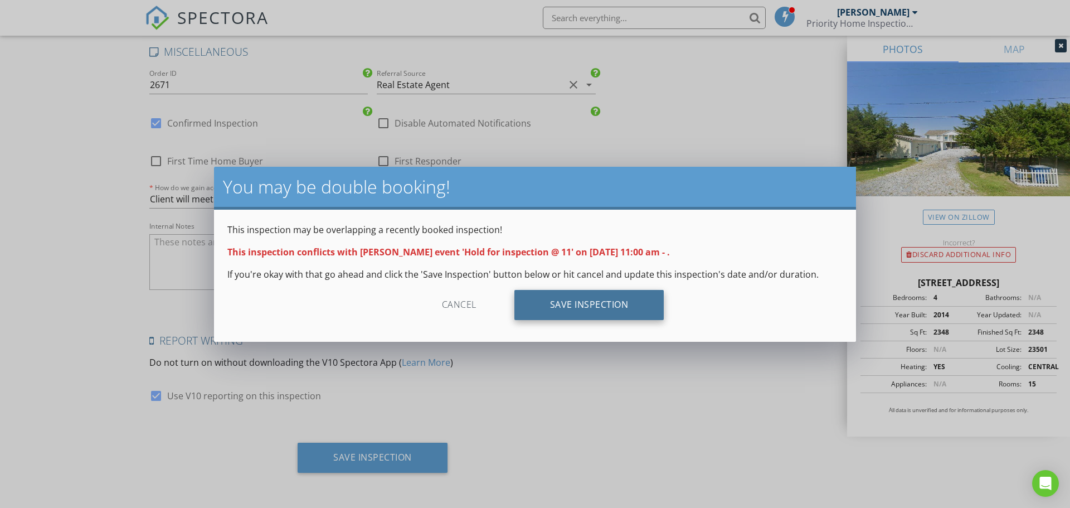  I want to click on div: Cancel, so click(459, 305).